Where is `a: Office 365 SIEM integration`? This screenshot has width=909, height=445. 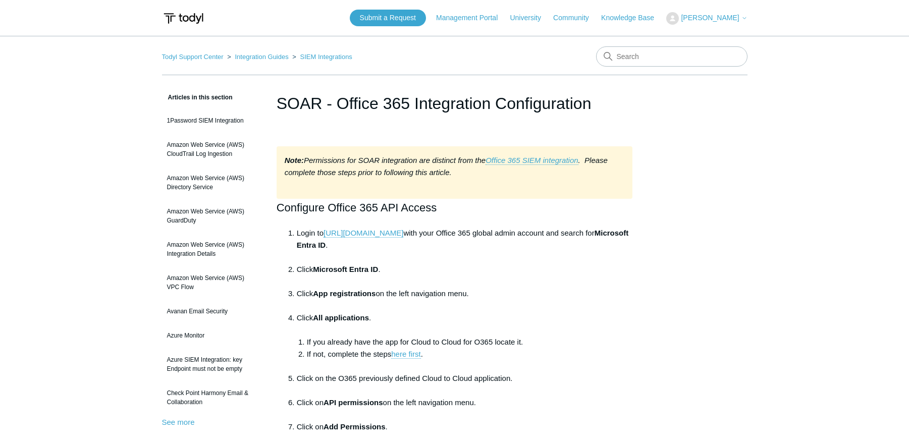
a: Office 365 SIEM integration is located at coordinates (532, 161).